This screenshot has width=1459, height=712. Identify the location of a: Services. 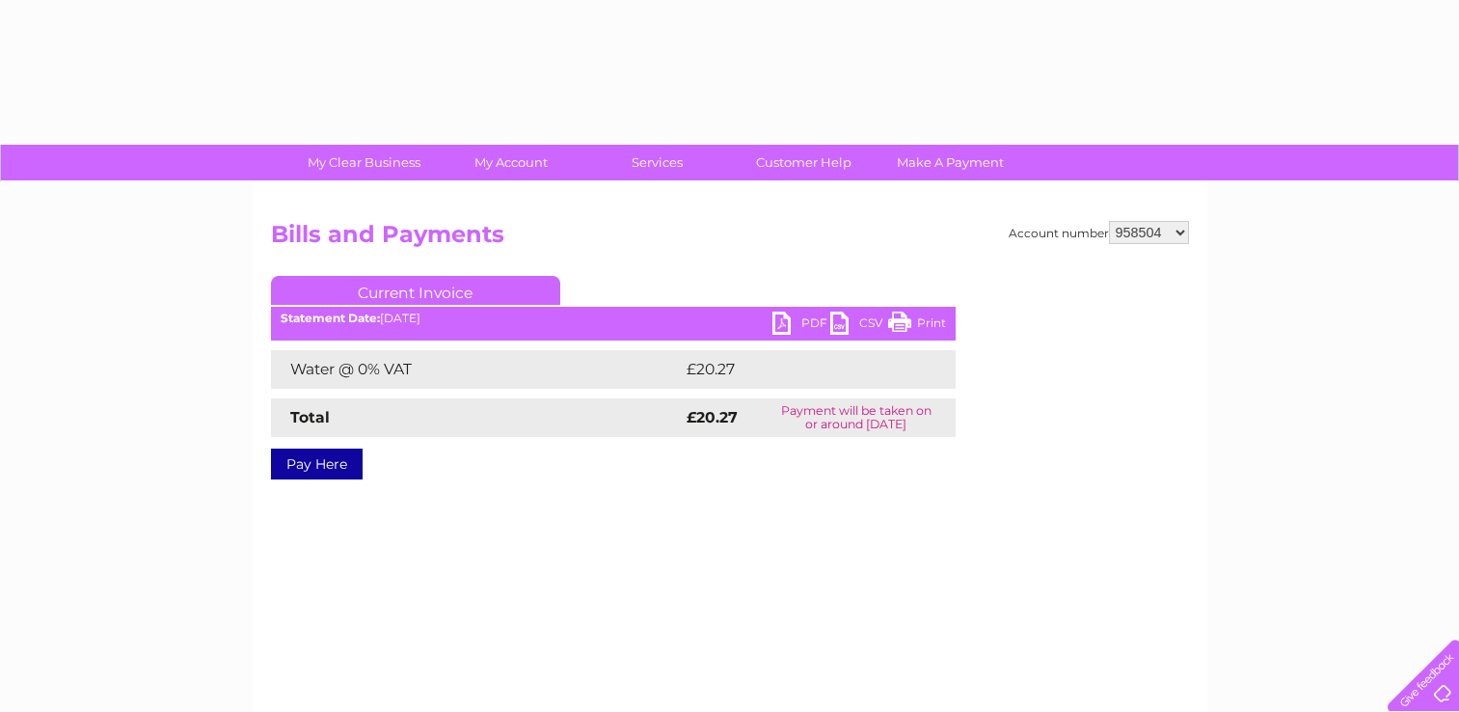
(657, 162).